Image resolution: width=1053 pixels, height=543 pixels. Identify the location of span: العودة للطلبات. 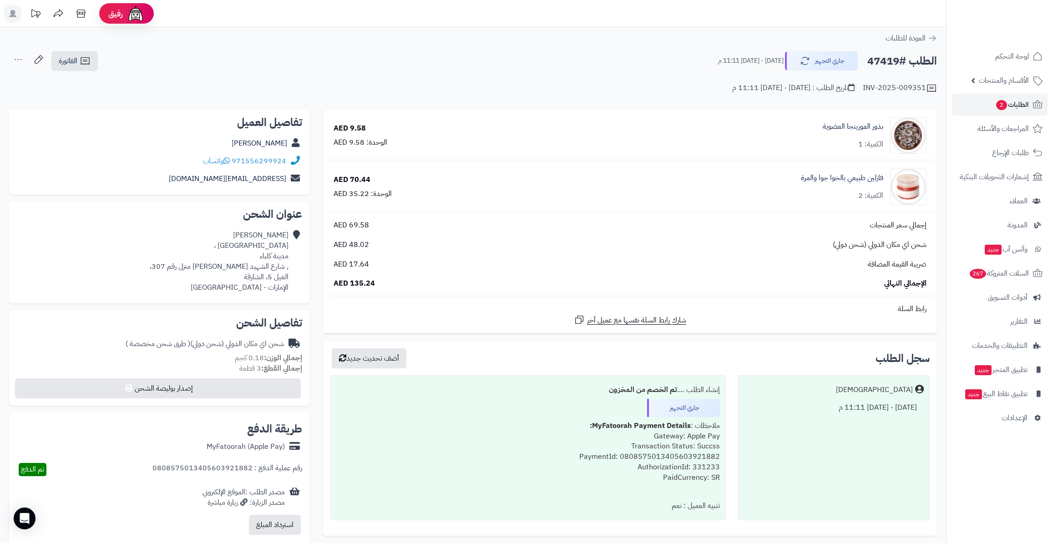
(906, 38).